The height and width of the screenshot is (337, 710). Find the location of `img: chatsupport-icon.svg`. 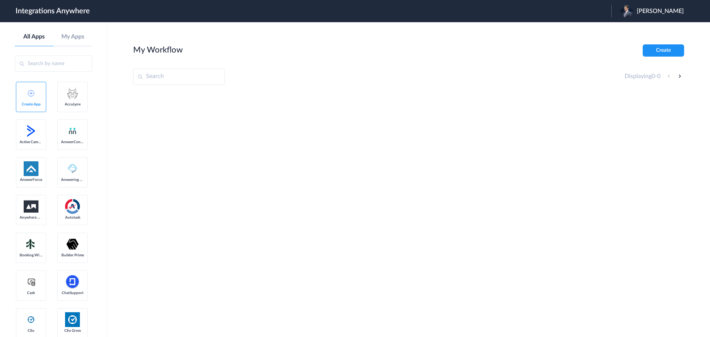

img: chatsupport-icon.svg is located at coordinates (73, 282).